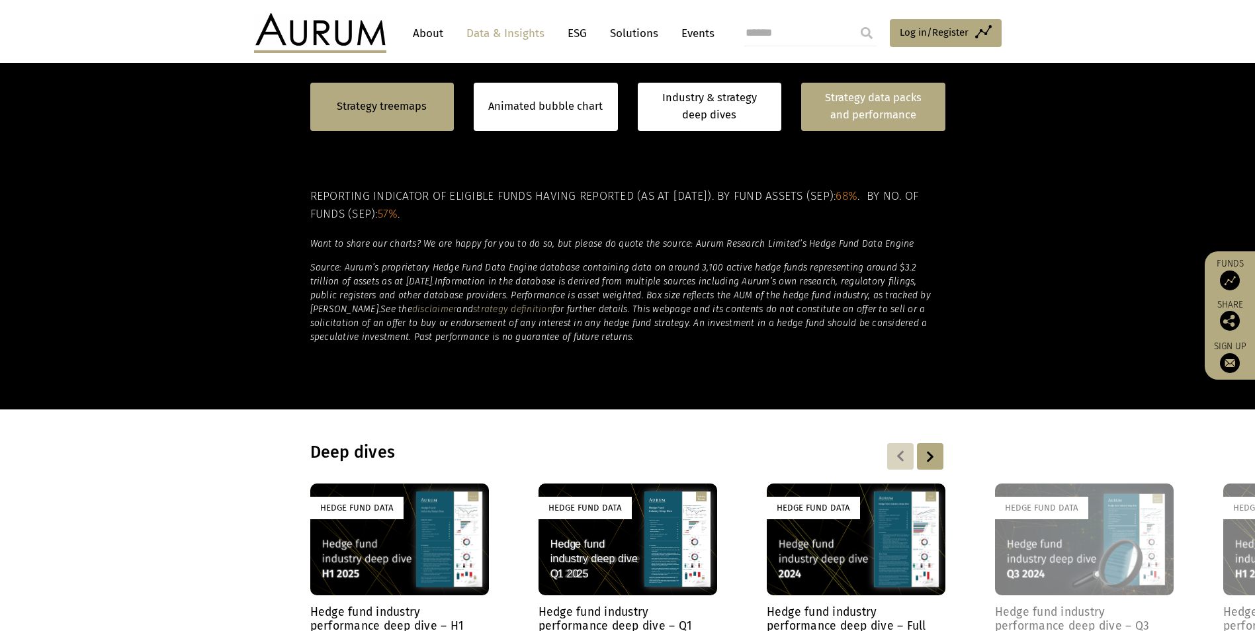  What do you see at coordinates (634, 33) in the screenshot?
I see `a: Solutions` at bounding box center [634, 33].